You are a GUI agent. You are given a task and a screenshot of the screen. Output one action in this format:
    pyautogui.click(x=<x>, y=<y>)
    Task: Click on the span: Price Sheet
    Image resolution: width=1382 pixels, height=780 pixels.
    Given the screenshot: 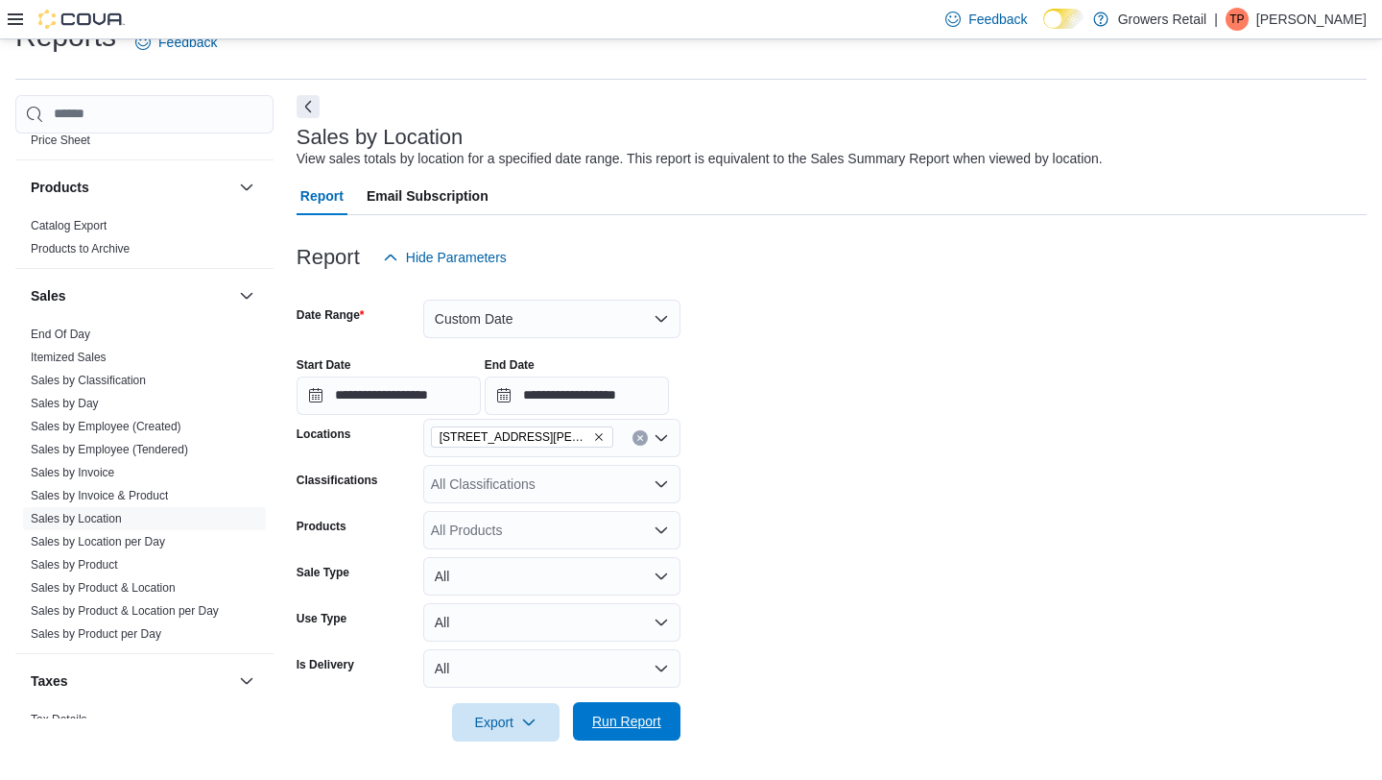 What is the action you would take?
    pyautogui.click(x=60, y=140)
    